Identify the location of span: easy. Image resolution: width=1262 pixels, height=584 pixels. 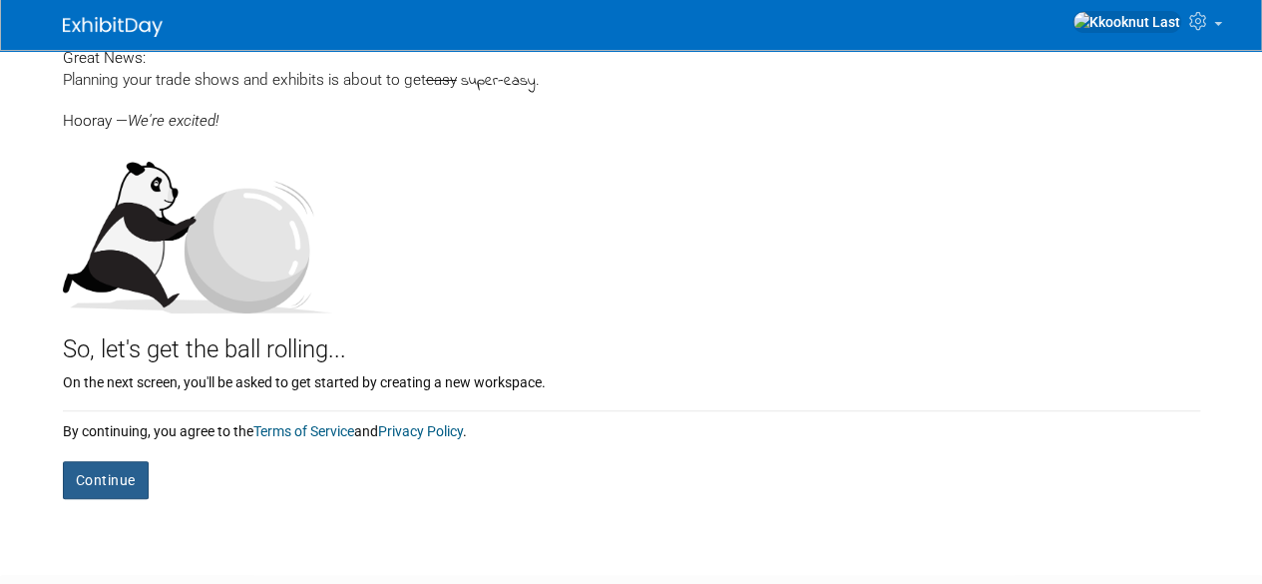
(441, 80).